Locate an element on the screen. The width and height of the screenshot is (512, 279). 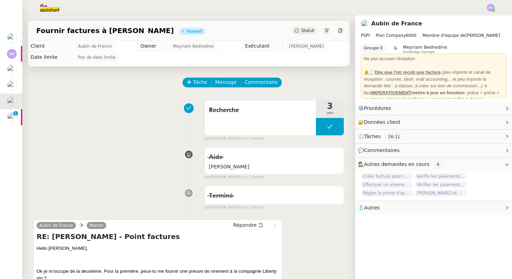
span: Plan Company is located at coordinates (390, 35).